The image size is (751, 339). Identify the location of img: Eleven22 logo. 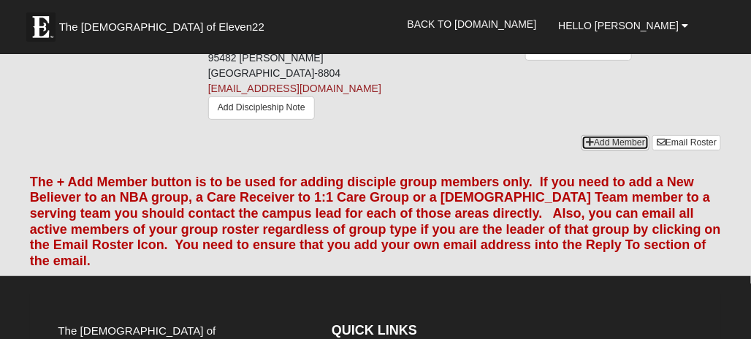
(41, 27).